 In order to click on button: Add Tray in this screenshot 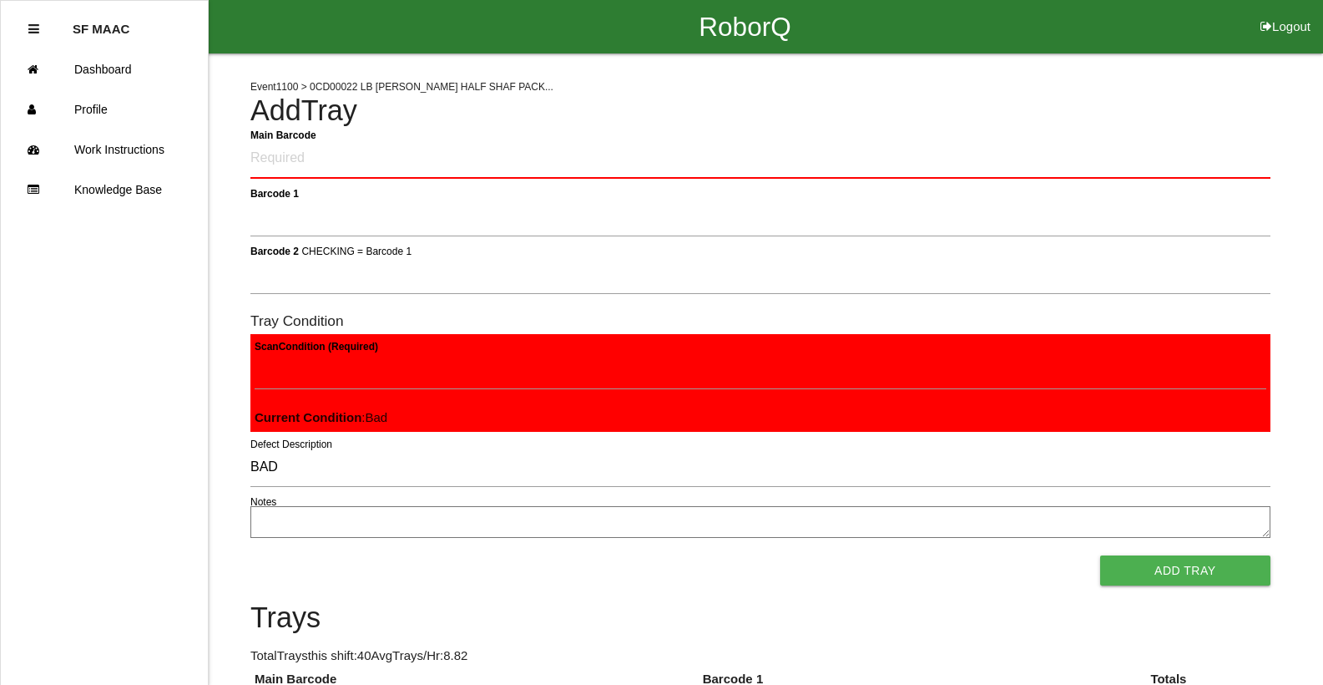, I will do `click(1186, 570)`.